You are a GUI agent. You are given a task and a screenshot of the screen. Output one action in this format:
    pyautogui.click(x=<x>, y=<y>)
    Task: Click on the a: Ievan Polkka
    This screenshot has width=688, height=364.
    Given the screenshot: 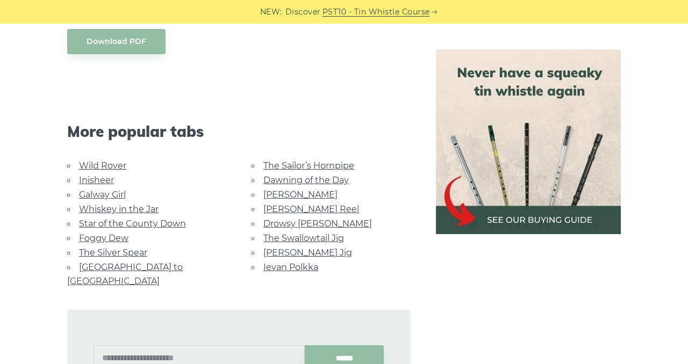 What is the action you would take?
    pyautogui.click(x=291, y=267)
    